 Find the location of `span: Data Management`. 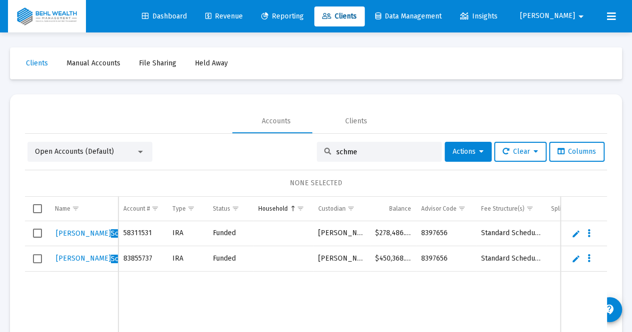

span: Data Management is located at coordinates (408, 16).